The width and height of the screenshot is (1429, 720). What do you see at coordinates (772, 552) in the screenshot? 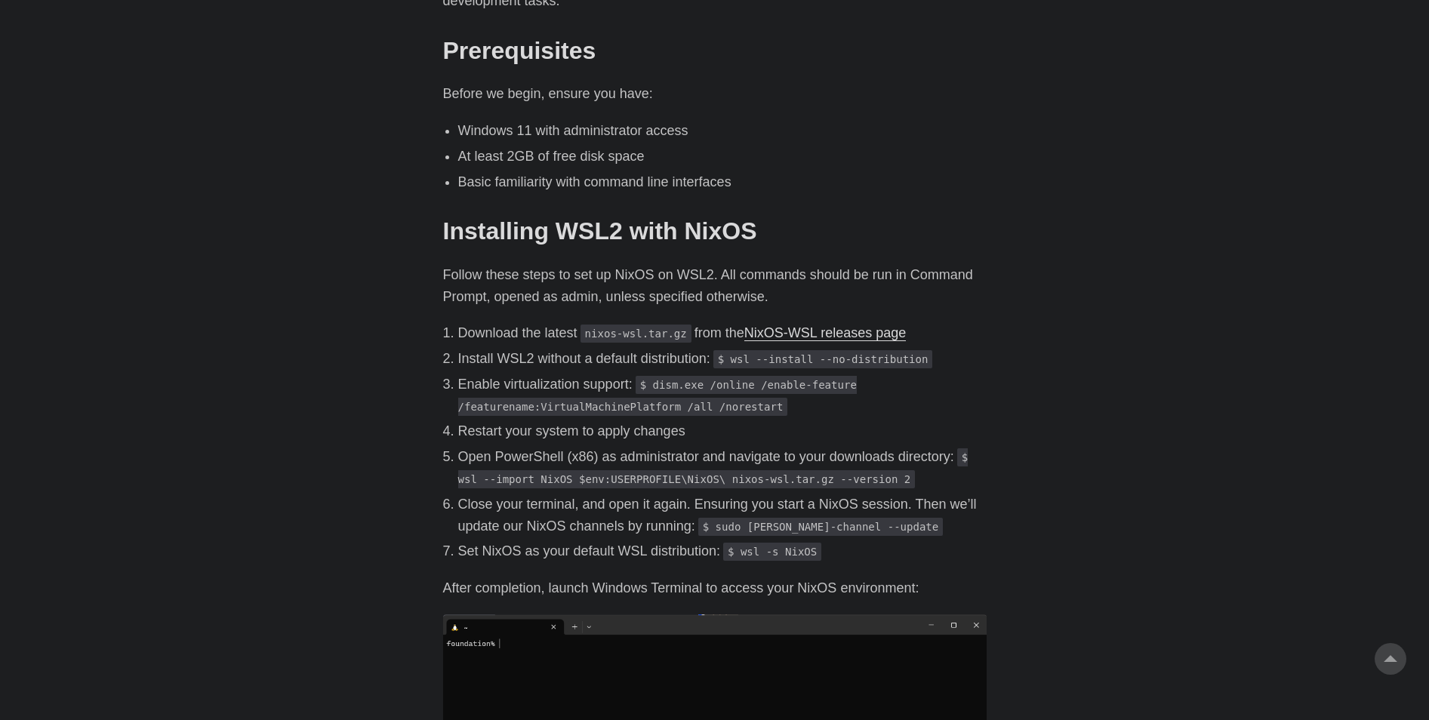
I see `code: $ wsl -s NixOS` at bounding box center [772, 552].